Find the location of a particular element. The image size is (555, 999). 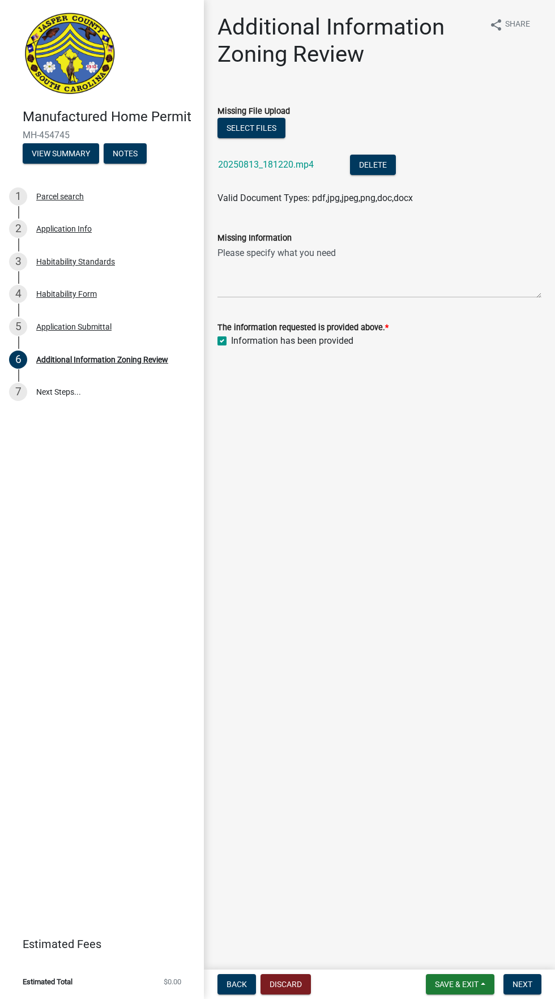

div: Application Submittal is located at coordinates (74, 327).